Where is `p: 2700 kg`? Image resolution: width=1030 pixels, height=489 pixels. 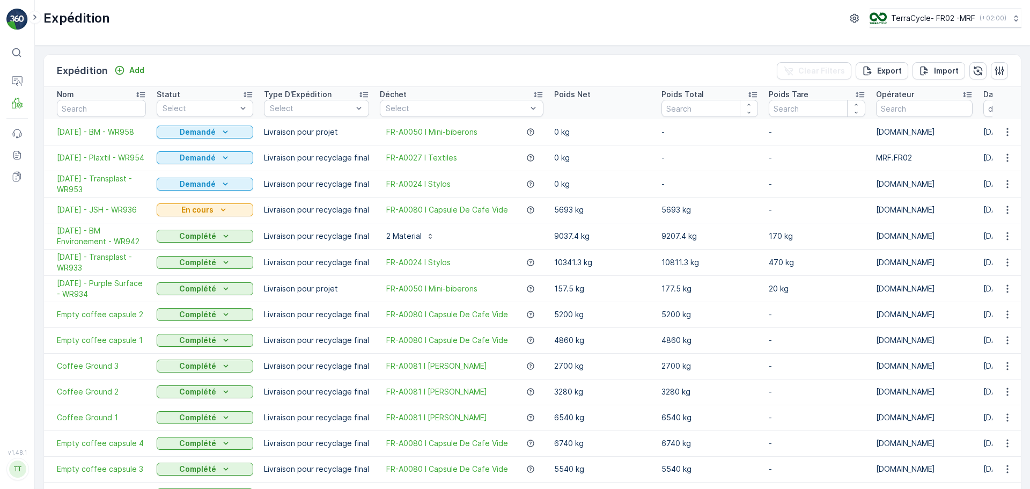
p: 2700 kg is located at coordinates (603, 366).